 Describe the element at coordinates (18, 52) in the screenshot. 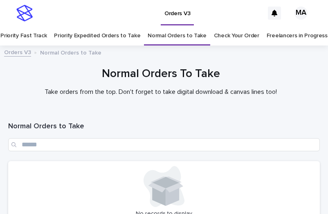

I see `a: Orders V3` at that location.